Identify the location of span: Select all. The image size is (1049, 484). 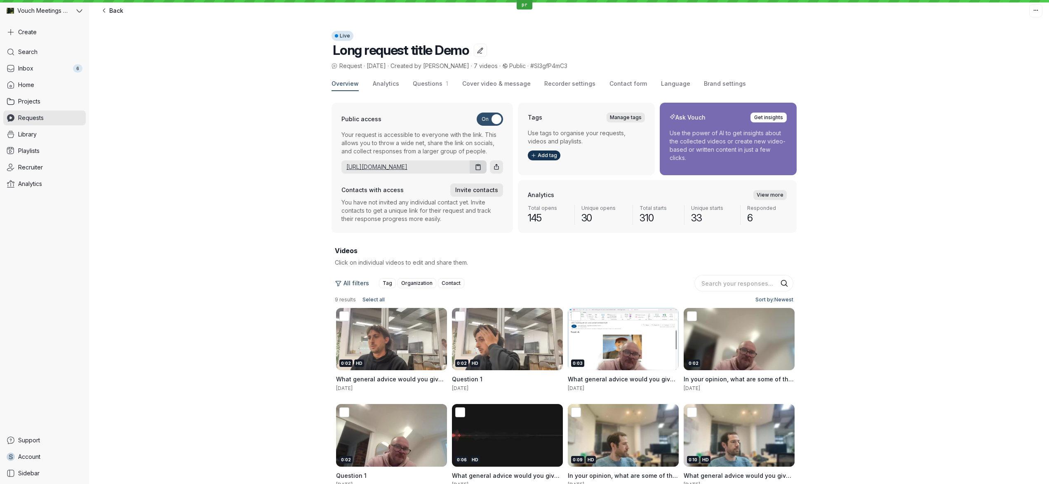
(374, 300).